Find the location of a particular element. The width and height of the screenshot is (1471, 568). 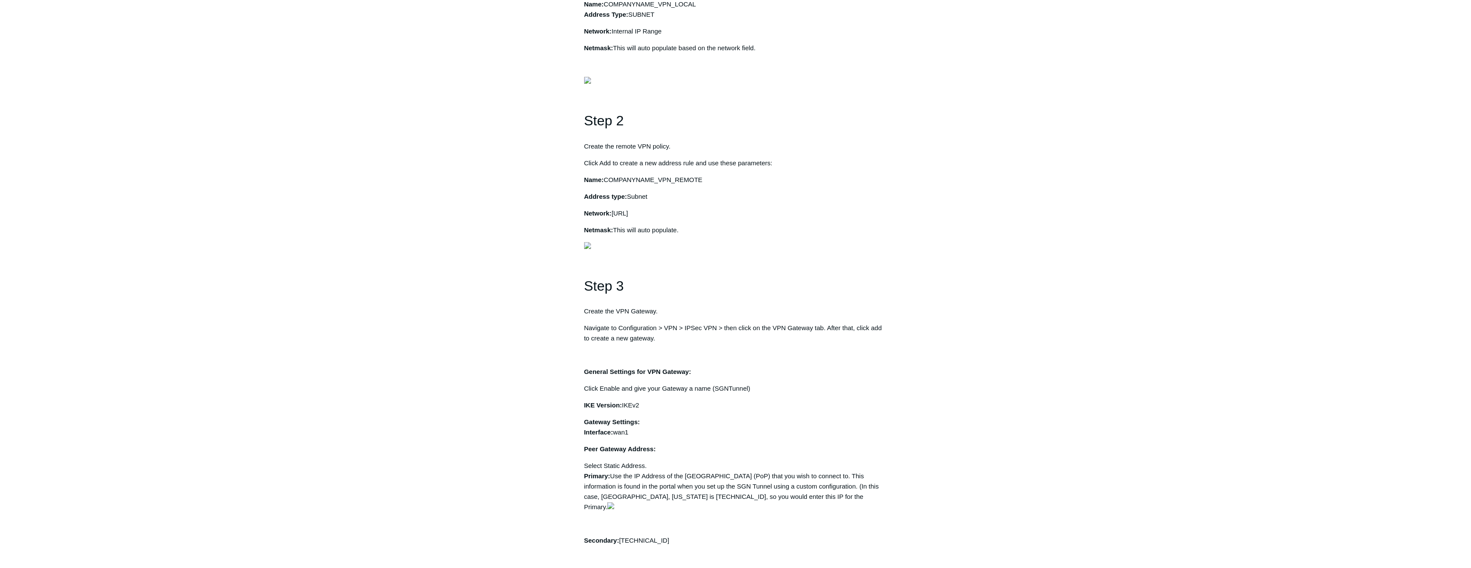

p: wan1 is located at coordinates (736, 427).